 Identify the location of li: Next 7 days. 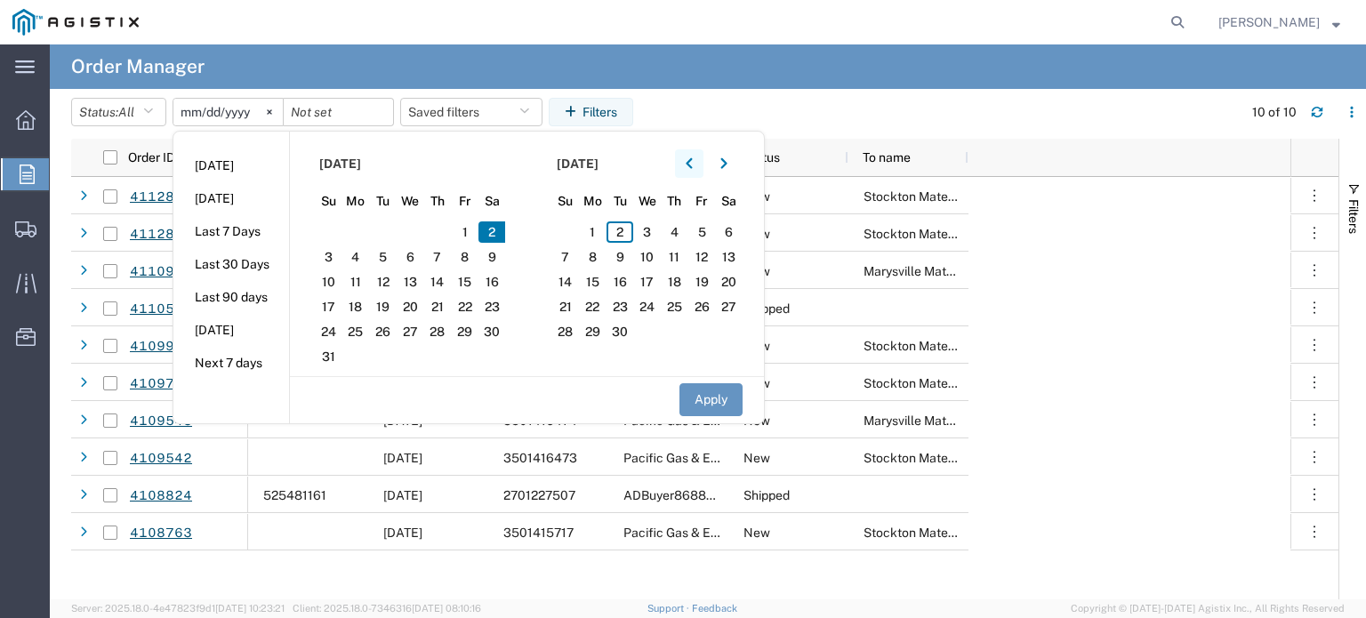
(231, 363).